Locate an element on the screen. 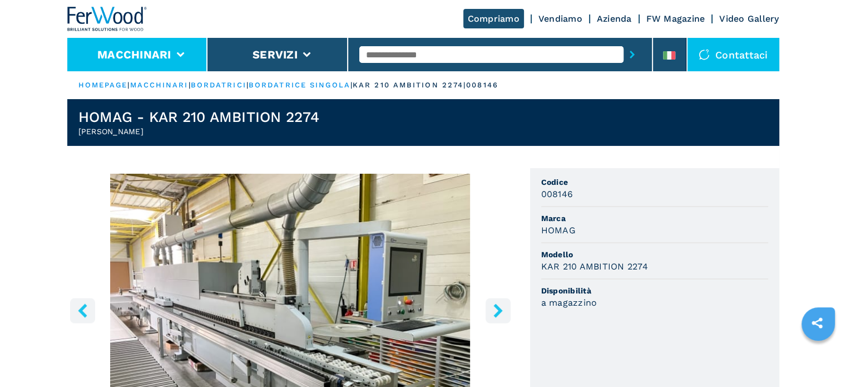 The image size is (846, 387). button: left-button is located at coordinates (82, 310).